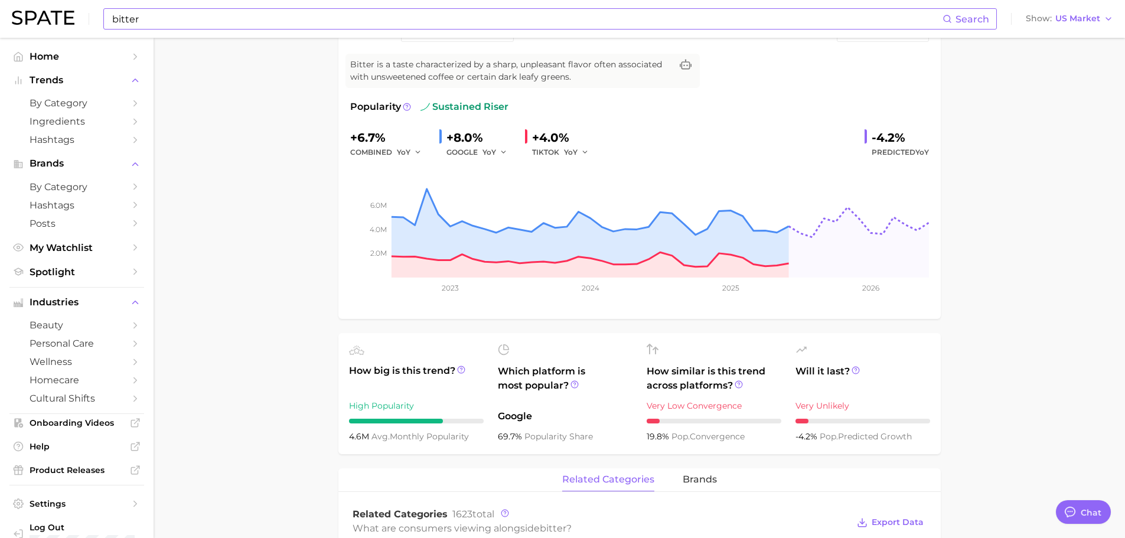  I want to click on span: by Category, so click(77, 187).